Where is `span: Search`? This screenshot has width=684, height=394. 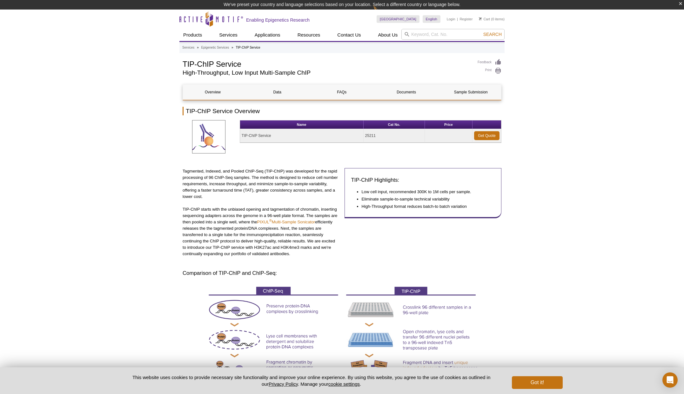 span: Search is located at coordinates (492, 34).